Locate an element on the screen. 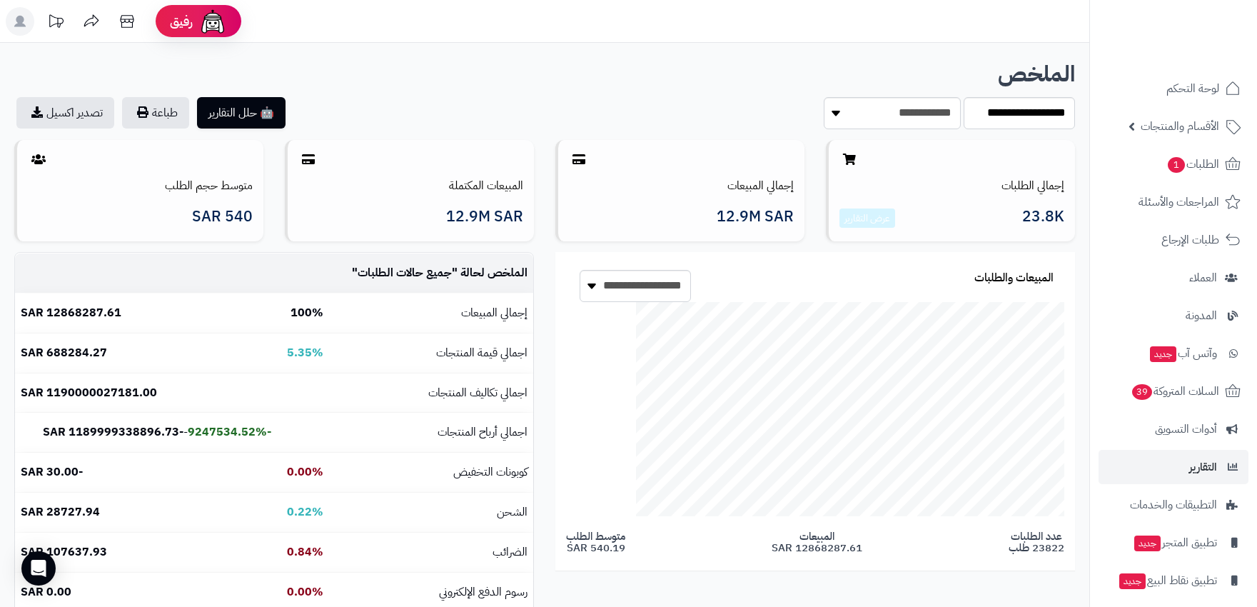 This screenshot has width=1257, height=607. h3: المبيعات والطلبات is located at coordinates (1014, 278).